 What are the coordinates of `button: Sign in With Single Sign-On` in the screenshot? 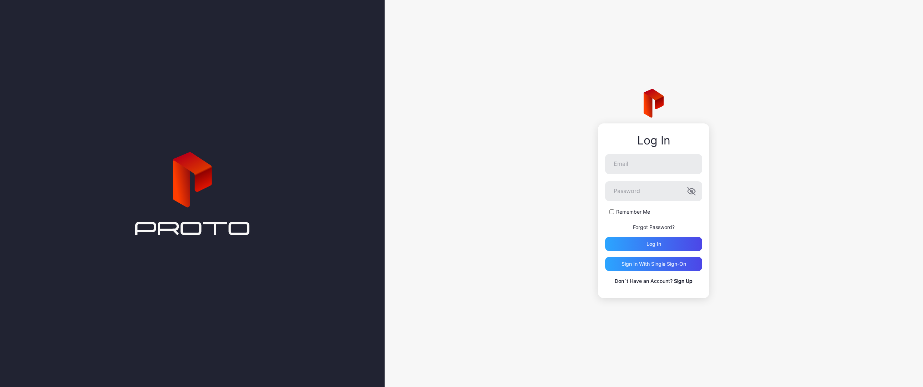 It's located at (654, 264).